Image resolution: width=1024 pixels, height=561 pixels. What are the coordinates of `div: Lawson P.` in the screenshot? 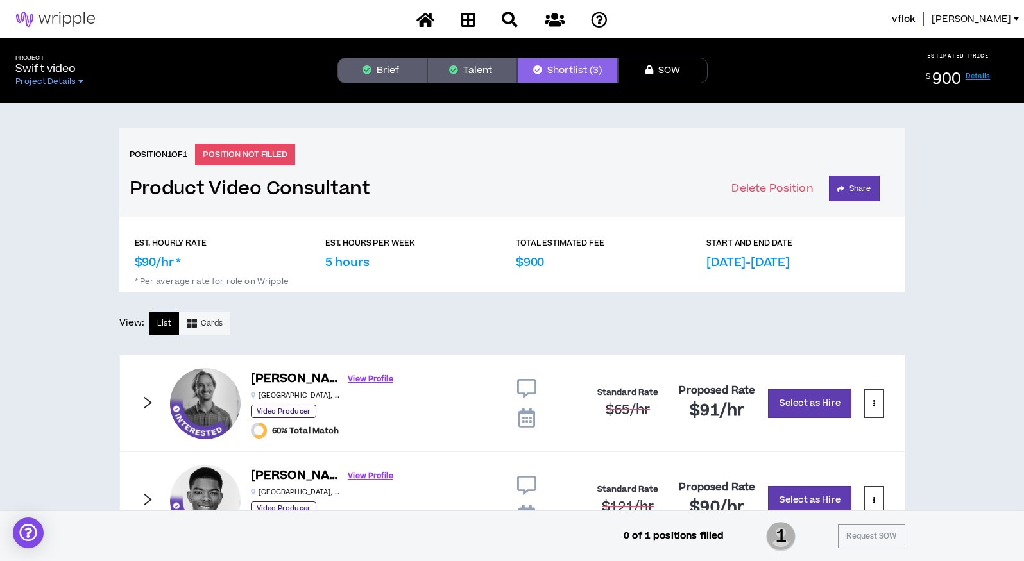 It's located at (205, 404).